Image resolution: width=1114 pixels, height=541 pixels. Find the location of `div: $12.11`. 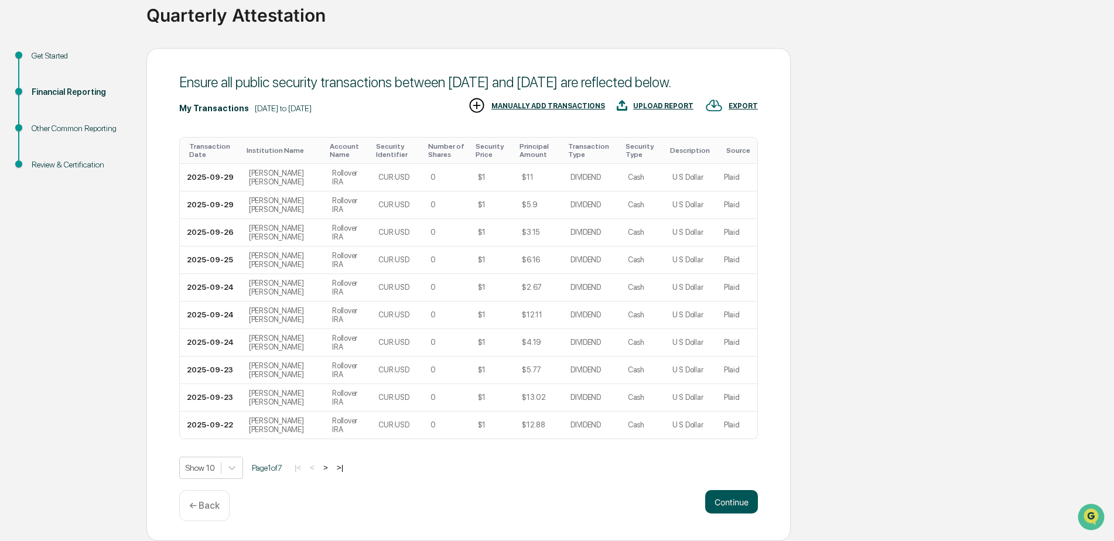

div: $12.11 is located at coordinates (532, 314).